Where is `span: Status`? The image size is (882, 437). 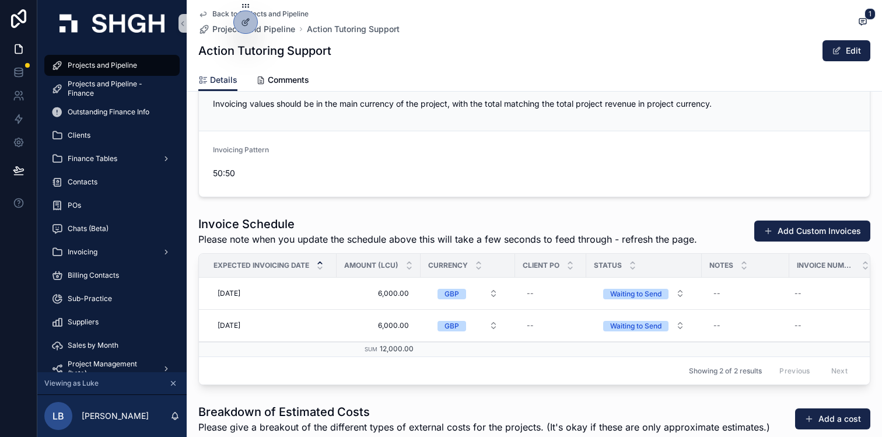 span: Status is located at coordinates (608, 266).